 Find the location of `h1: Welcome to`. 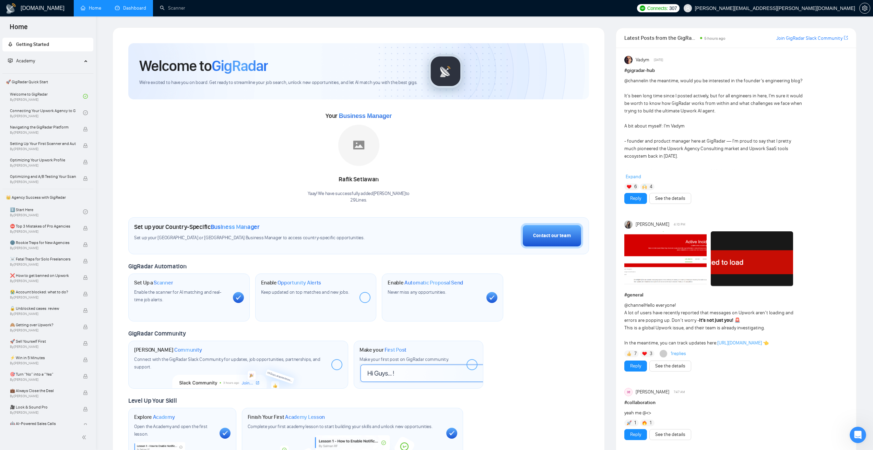

h1: Welcome to is located at coordinates (203, 66).